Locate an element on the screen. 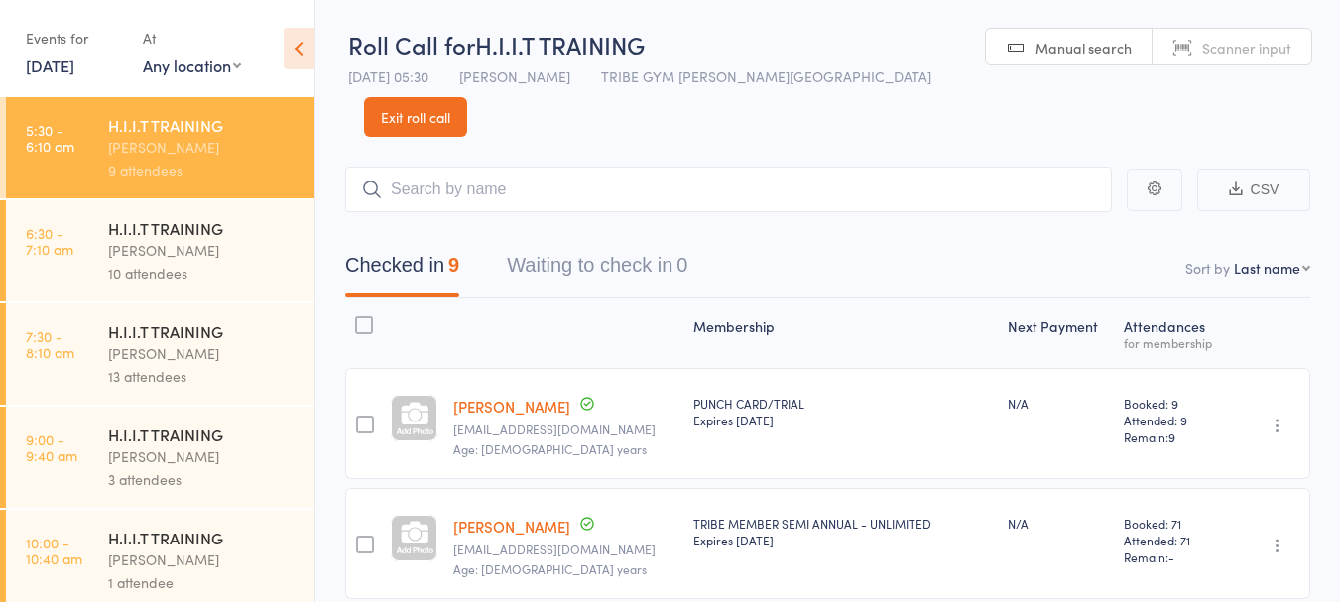  div: 0 is located at coordinates (681, 265).